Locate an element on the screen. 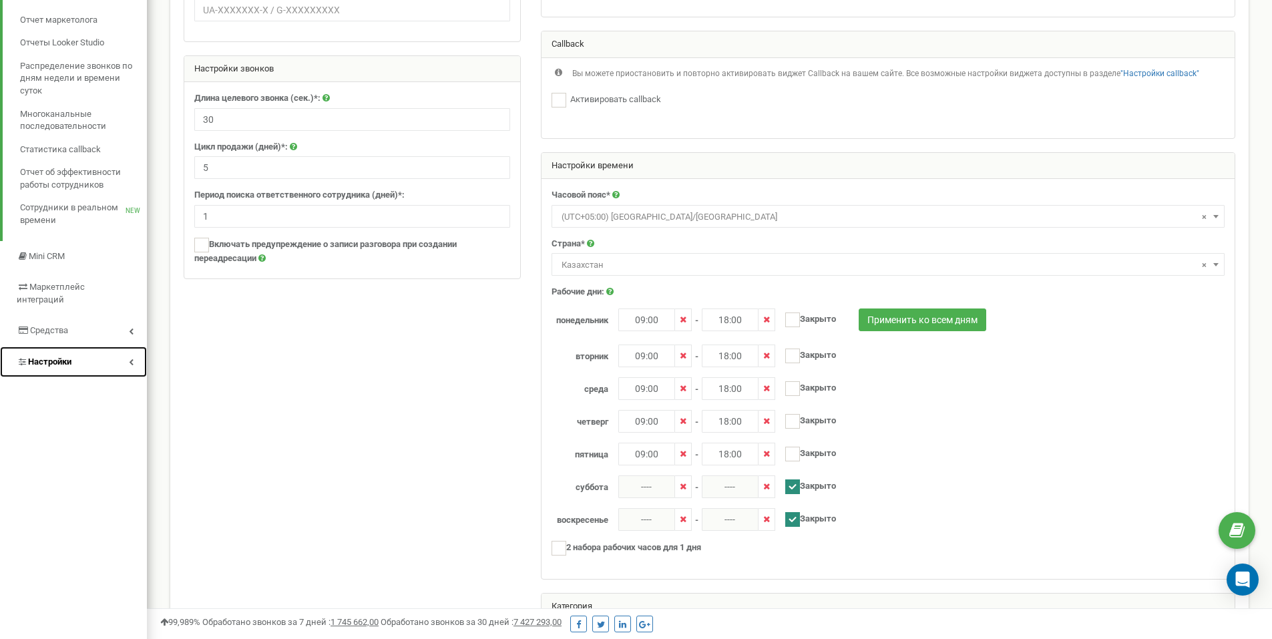 This screenshot has height=639, width=1272. a: Отчет маркетолога is located at coordinates (83, 20).